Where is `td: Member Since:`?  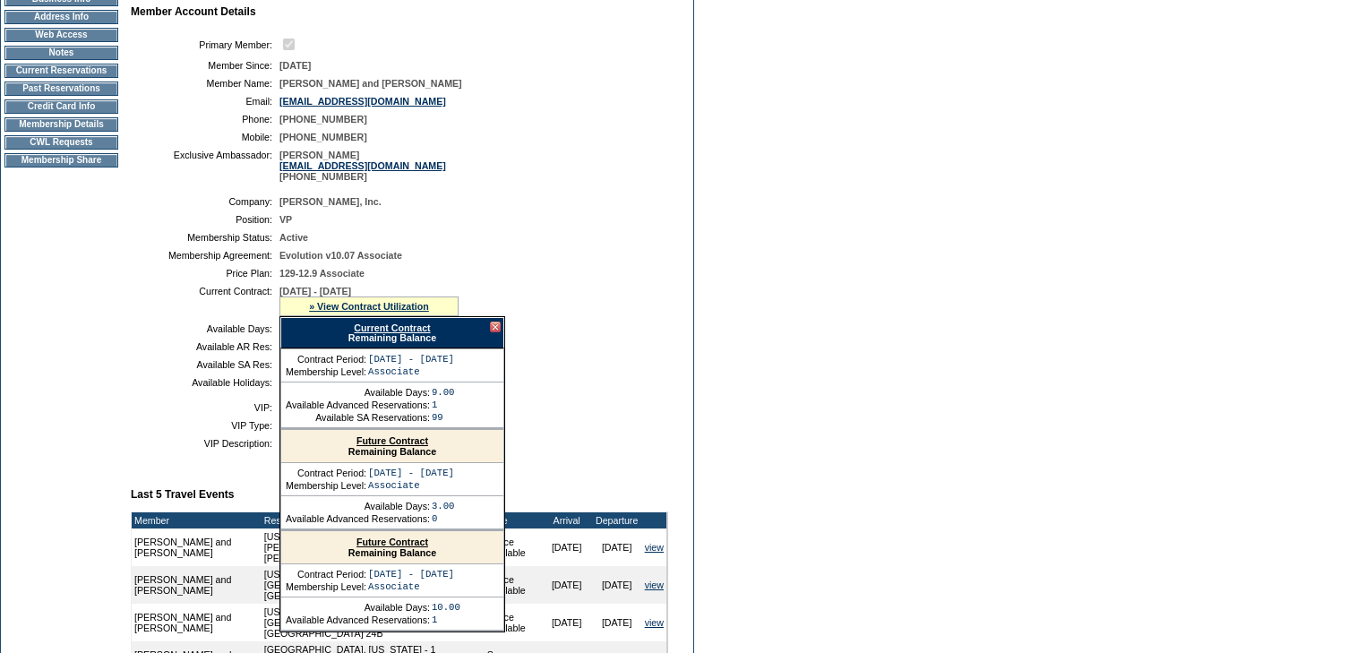 td: Member Since: is located at coordinates (205, 65).